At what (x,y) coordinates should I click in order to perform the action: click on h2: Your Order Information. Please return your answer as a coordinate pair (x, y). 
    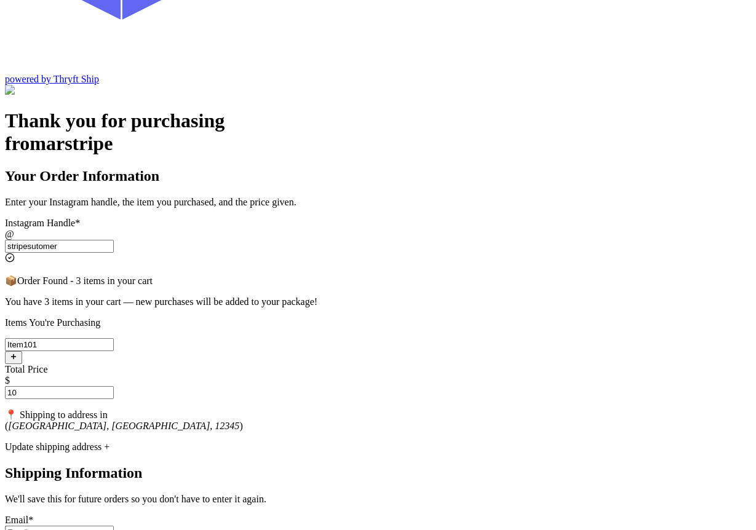
    Looking at the image, I should click on (378, 176).